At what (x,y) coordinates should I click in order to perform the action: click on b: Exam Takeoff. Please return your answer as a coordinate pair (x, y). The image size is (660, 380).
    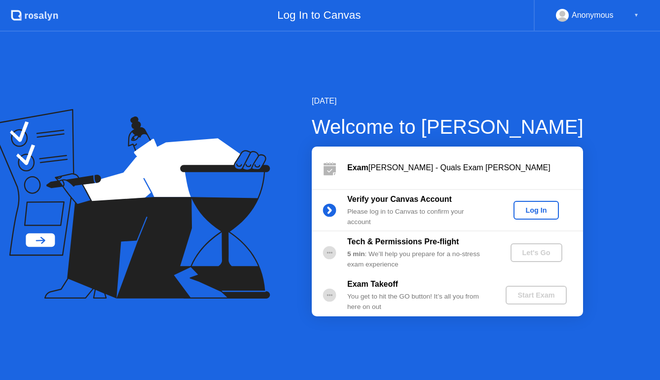
    Looking at the image, I should click on (372, 284).